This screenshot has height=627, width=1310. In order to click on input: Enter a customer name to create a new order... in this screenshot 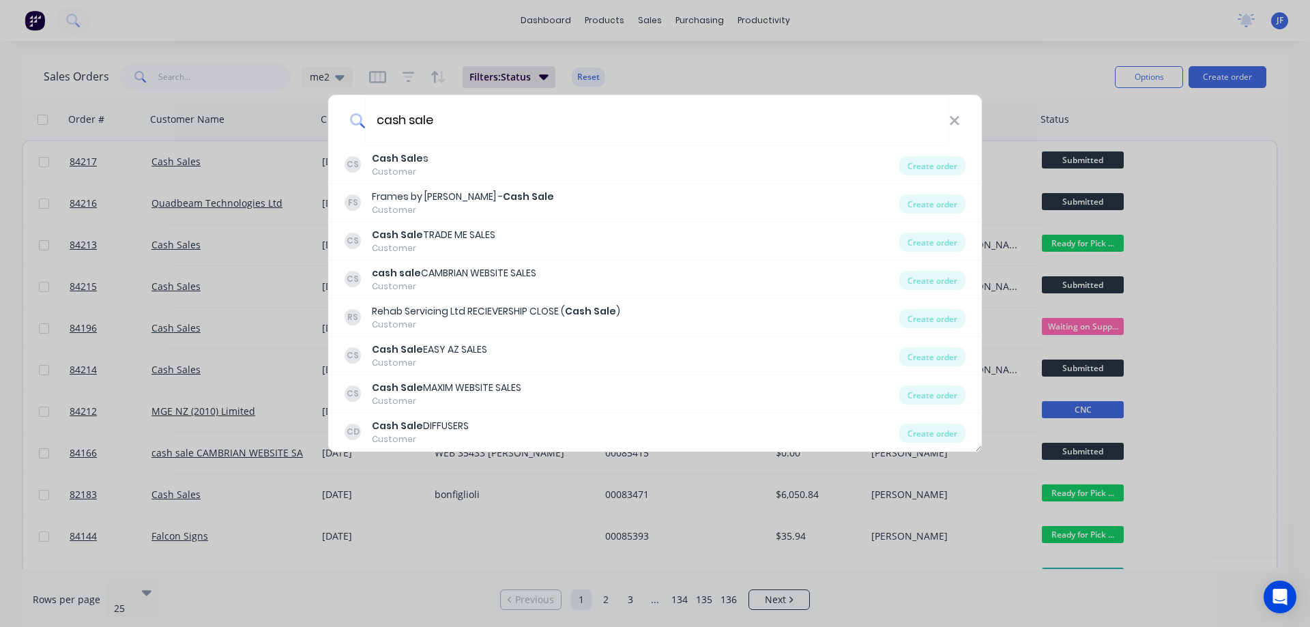, I will do `click(657, 120)`.